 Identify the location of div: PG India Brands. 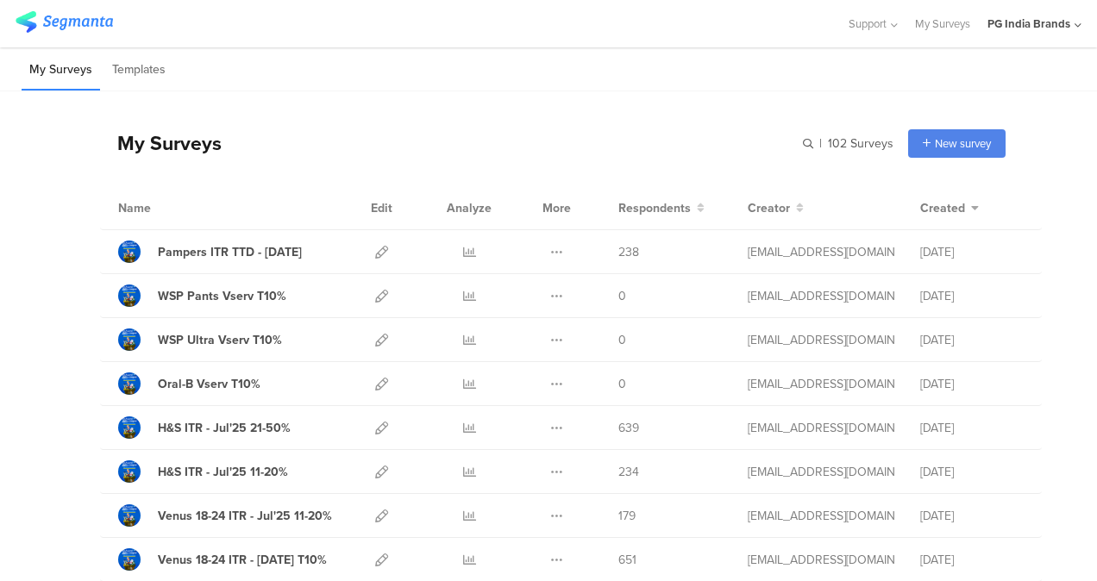
(1028, 23).